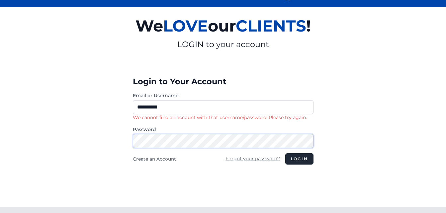 The image size is (446, 213). I want to click on label: Password, so click(223, 130).